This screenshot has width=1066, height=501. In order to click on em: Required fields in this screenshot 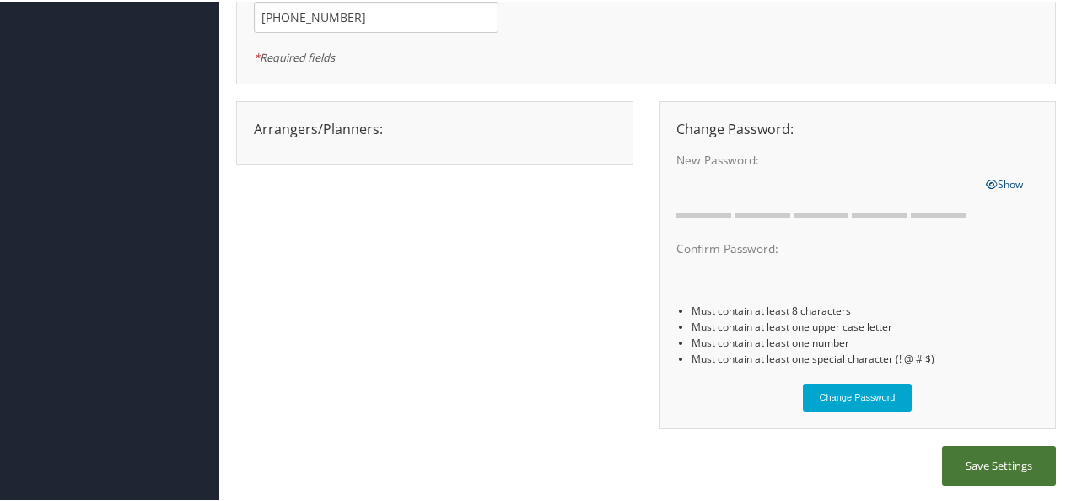, I will do `click(294, 56)`.